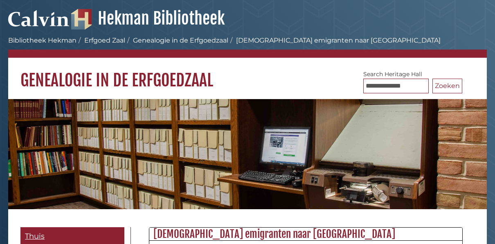  What do you see at coordinates (248, 47) in the screenshot?
I see `nav: paneermeel` at bounding box center [248, 47].